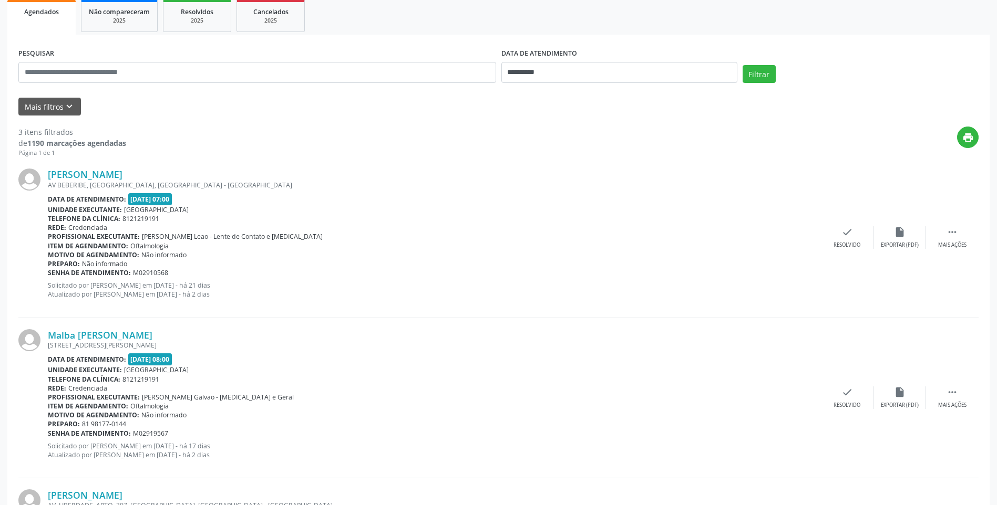 Image resolution: width=997 pixels, height=505 pixels. I want to click on span: M02910568, so click(150, 273).